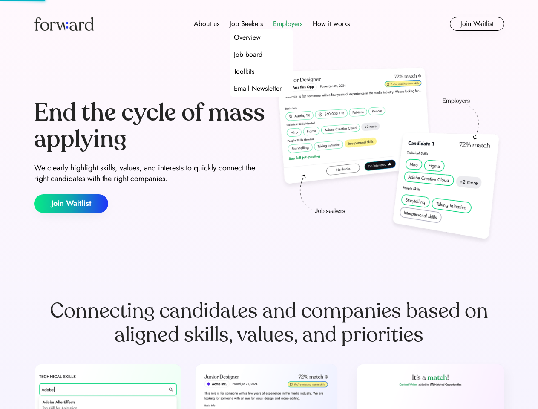 Image resolution: width=538 pixels, height=409 pixels. Describe the element at coordinates (331, 24) in the screenshot. I see `div: How it works` at that location.